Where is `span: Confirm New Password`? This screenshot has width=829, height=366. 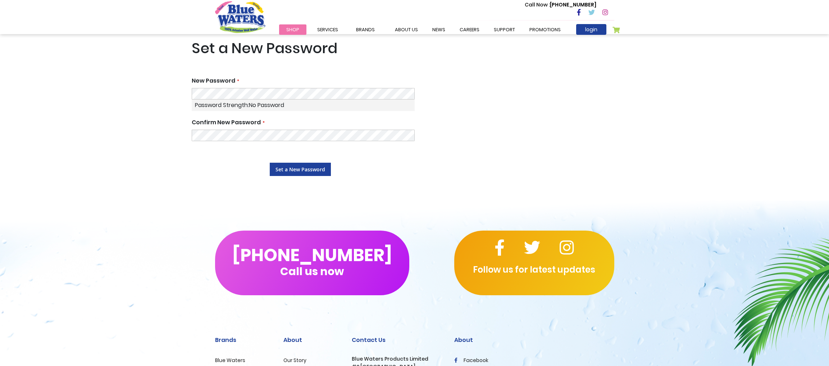 span: Confirm New Password is located at coordinates (226, 122).